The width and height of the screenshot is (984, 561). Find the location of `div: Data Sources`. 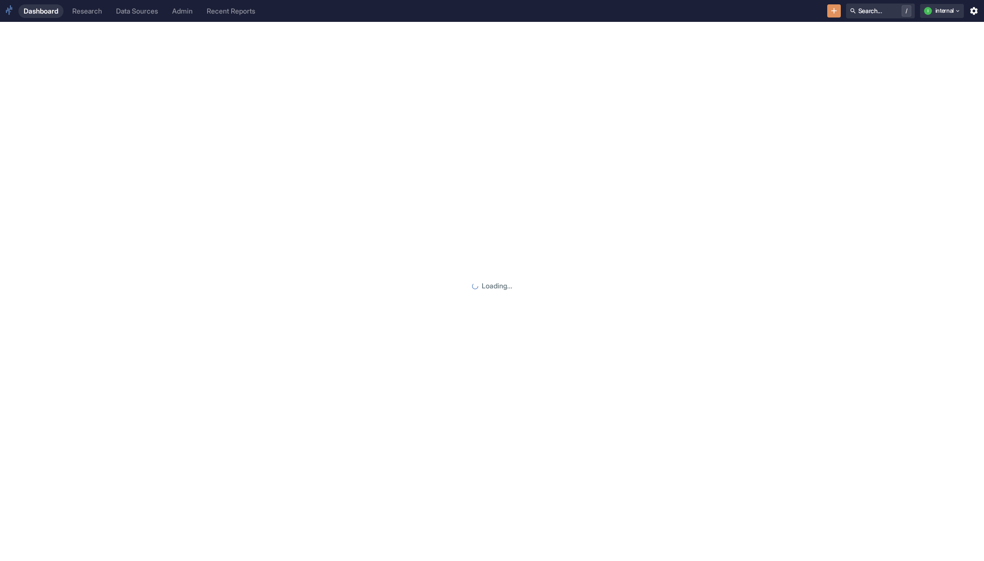

div: Data Sources is located at coordinates (137, 11).